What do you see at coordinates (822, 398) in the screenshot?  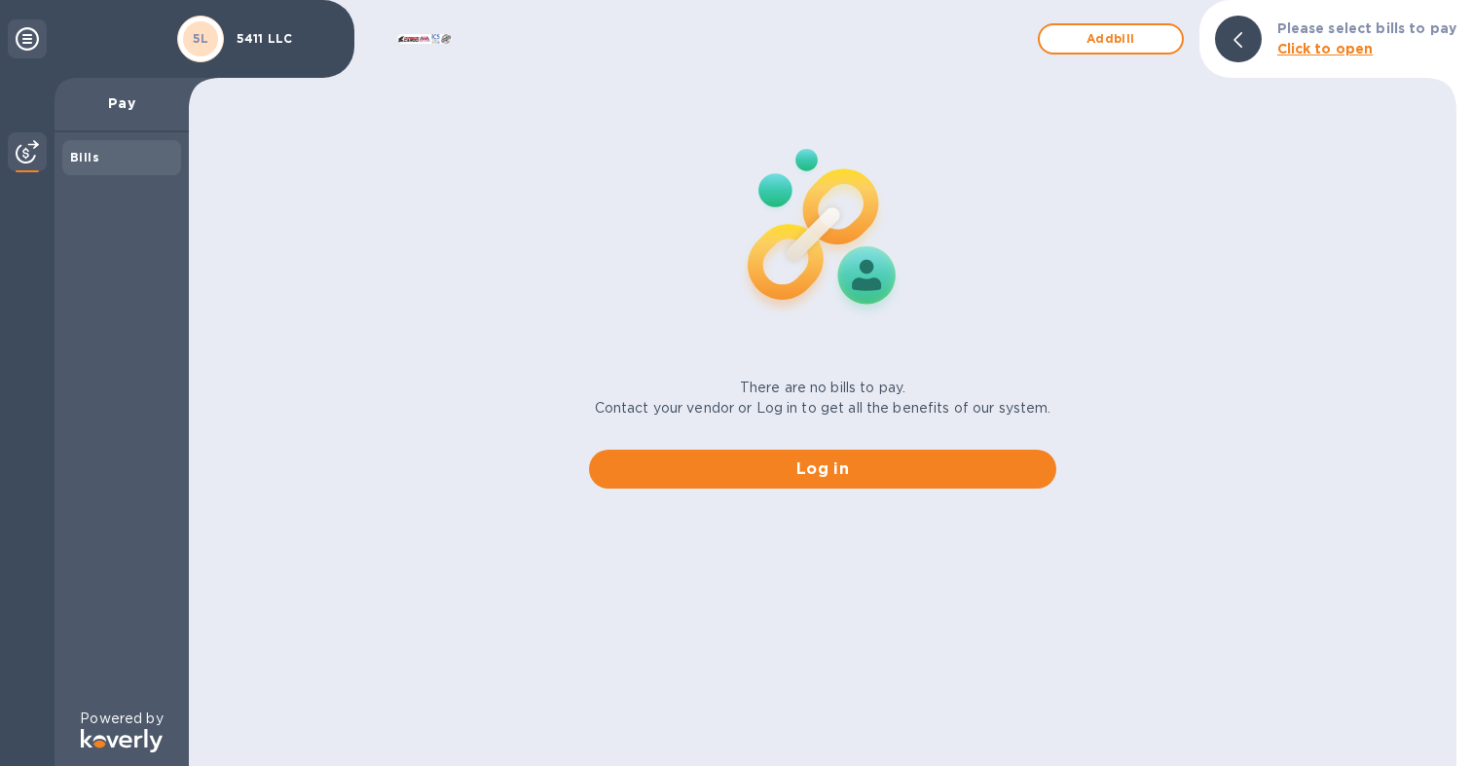 I see `p: There are no bills to pay. Contact your vendor or Log in to get all the benefits of our system.` at bounding box center [822, 398].